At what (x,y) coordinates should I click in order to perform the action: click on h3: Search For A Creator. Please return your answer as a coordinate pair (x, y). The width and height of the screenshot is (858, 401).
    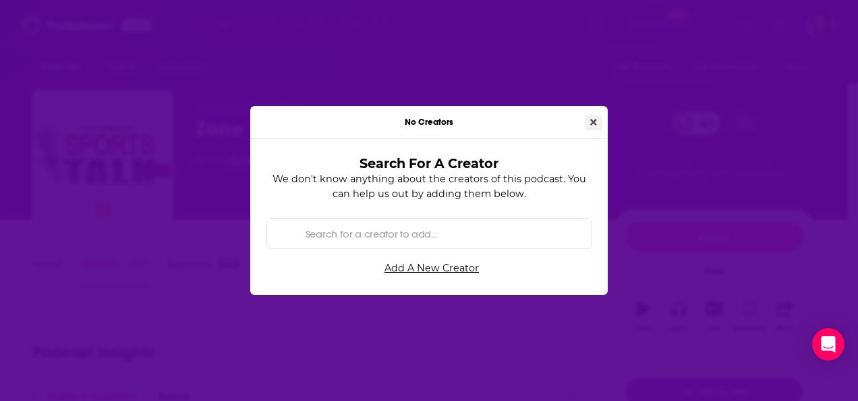
    Looking at the image, I should click on (429, 163).